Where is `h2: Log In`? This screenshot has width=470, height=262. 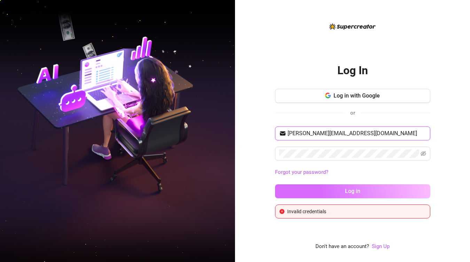 h2: Log In is located at coordinates (353, 70).